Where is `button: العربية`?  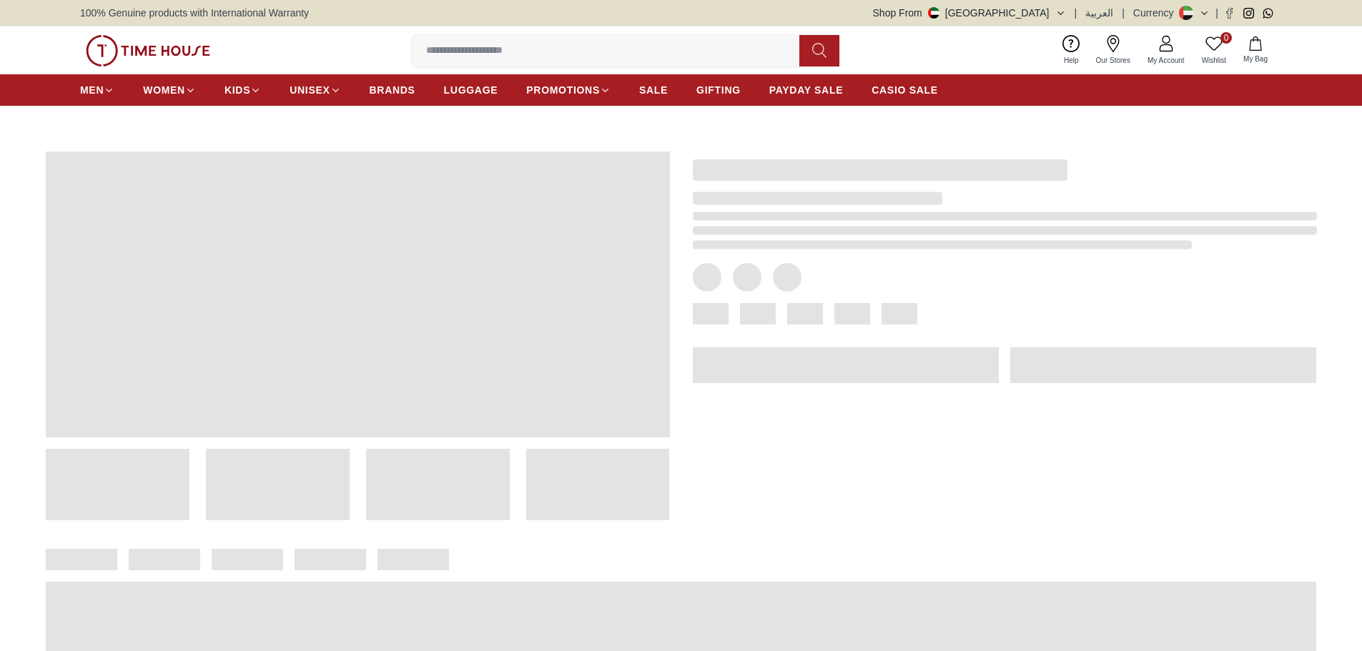
button: العربية is located at coordinates (1099, 13).